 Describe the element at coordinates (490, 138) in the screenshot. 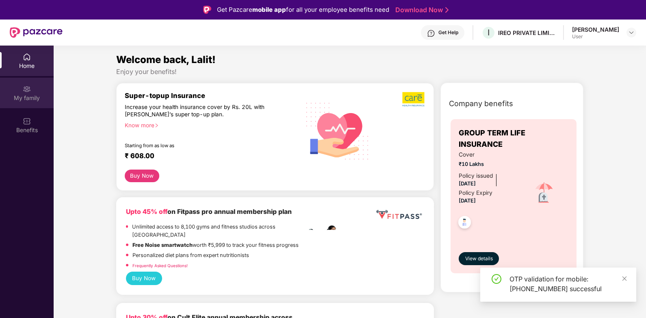

I see `span: GROUP TERM LIFE INSURANCE` at that location.